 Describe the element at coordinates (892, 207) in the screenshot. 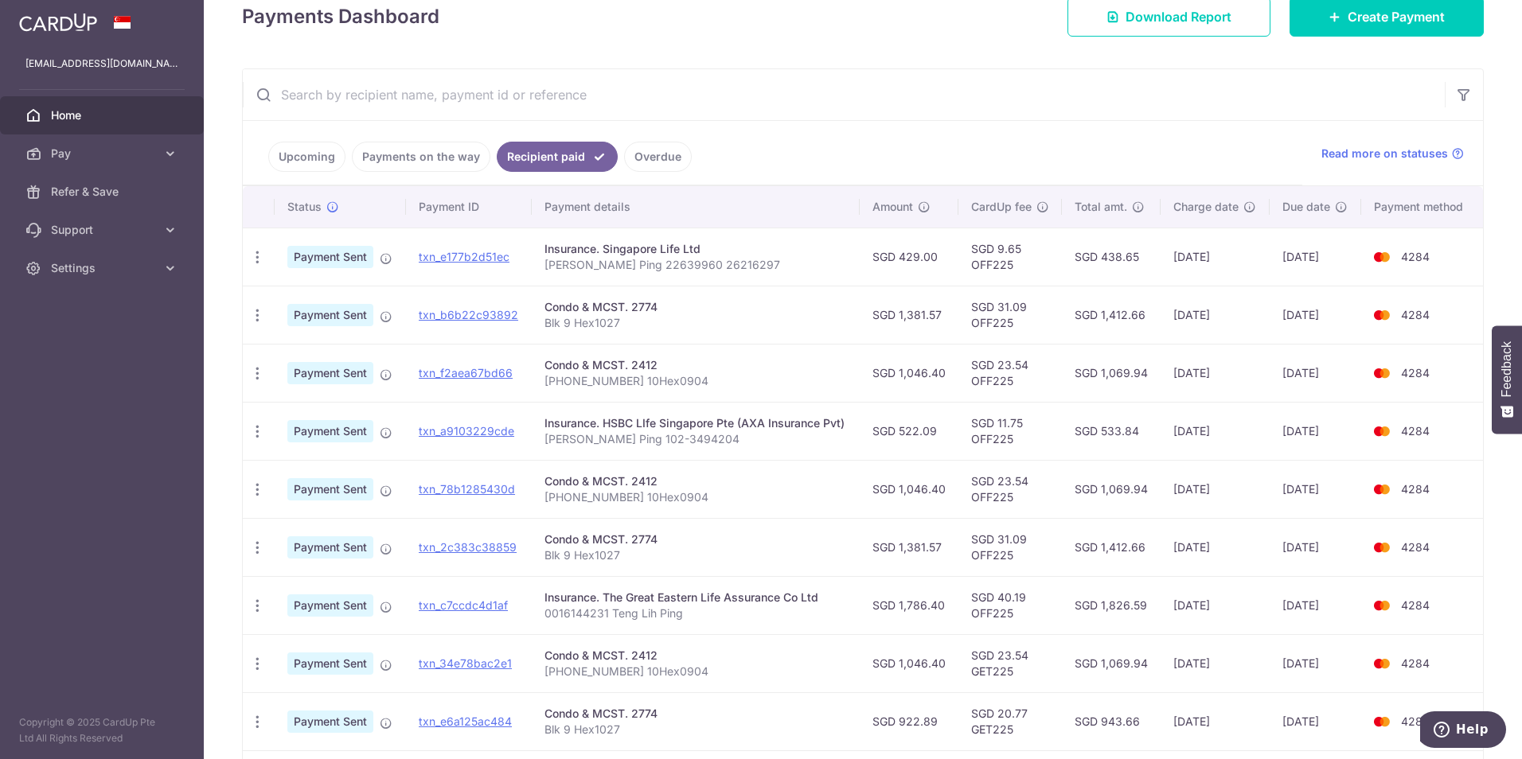

I see `span: Amount` at that location.